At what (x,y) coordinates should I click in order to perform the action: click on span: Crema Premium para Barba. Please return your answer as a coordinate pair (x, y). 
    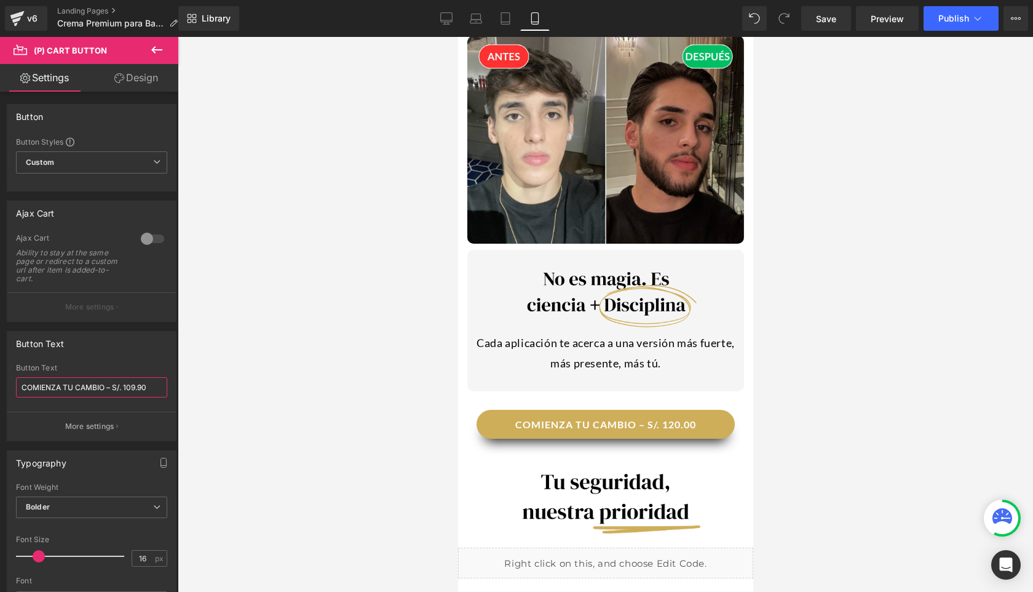
    Looking at the image, I should click on (111, 23).